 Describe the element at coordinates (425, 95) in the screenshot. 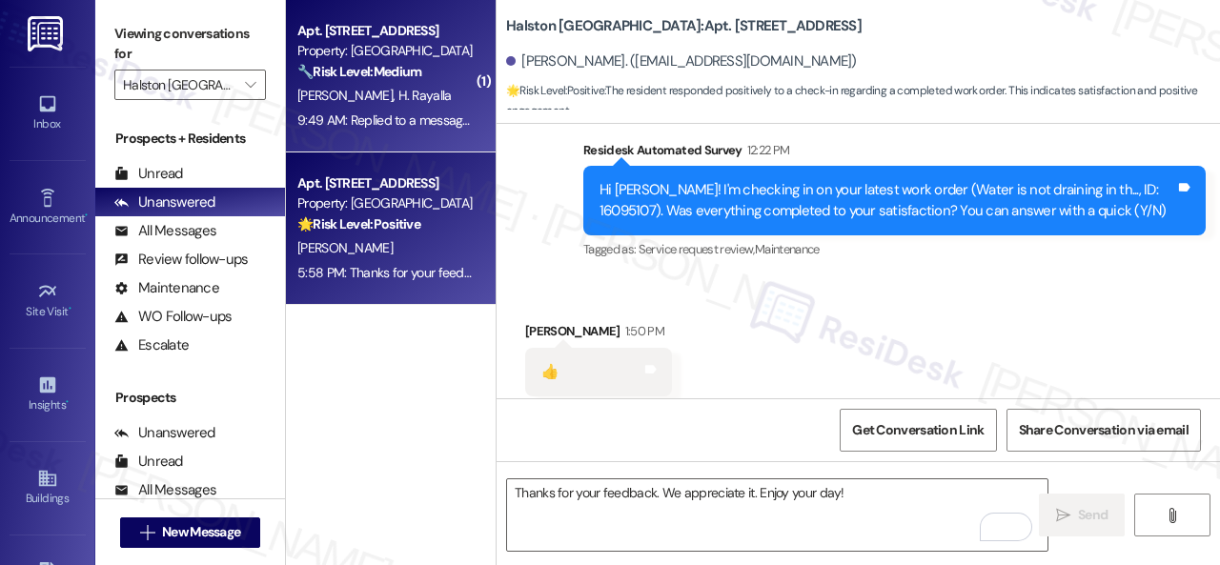

I see `span: H. Rayalla` at that location.